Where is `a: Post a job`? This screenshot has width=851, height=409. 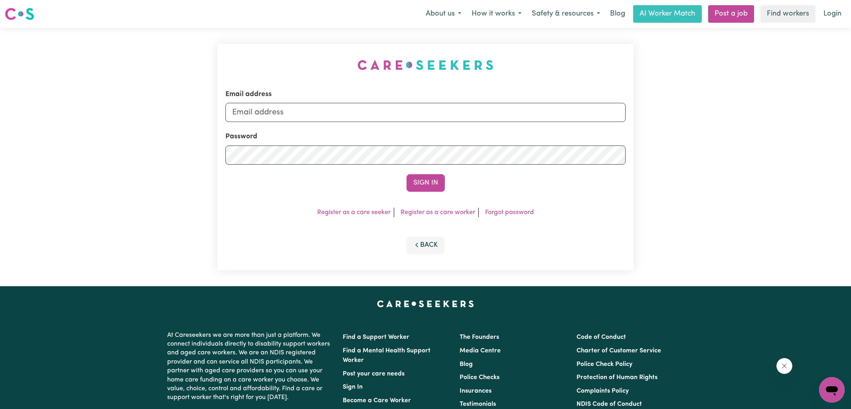
a: Post a job is located at coordinates (731, 14).